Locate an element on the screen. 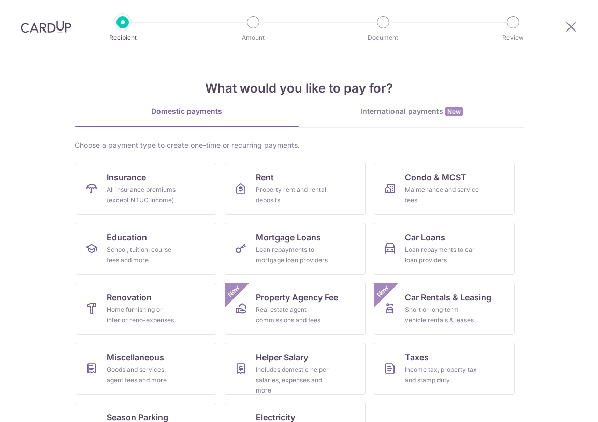 Image resolution: width=598 pixels, height=422 pixels. div: Home furnishing or interior reno-expenses is located at coordinates (144, 315).